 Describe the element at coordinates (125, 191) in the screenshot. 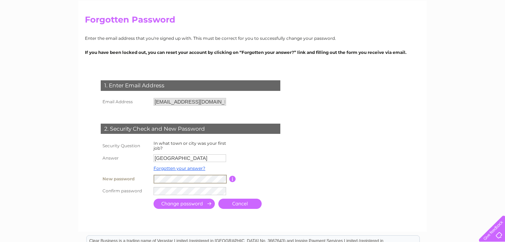

I see `th: Confirm password` at that location.